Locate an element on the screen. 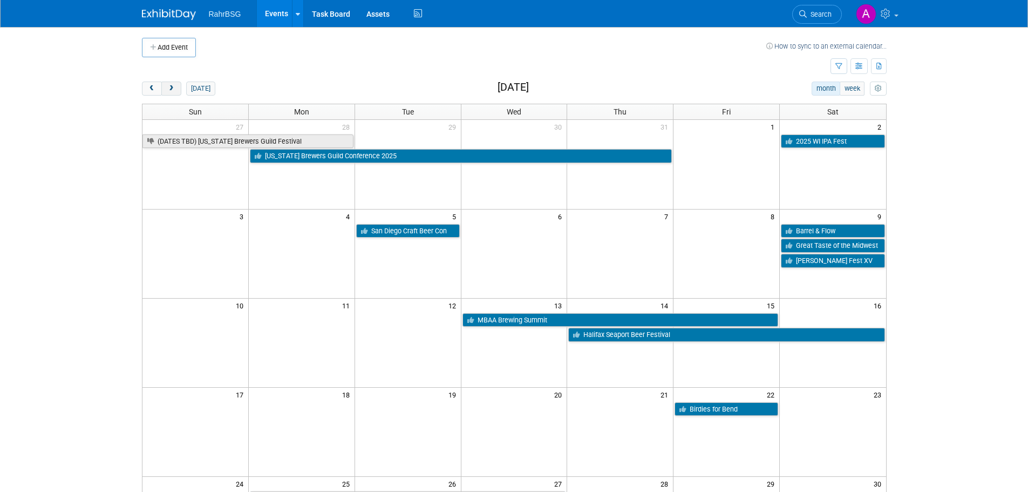 Image resolution: width=1028 pixels, height=492 pixels. button: prev is located at coordinates (152, 89).